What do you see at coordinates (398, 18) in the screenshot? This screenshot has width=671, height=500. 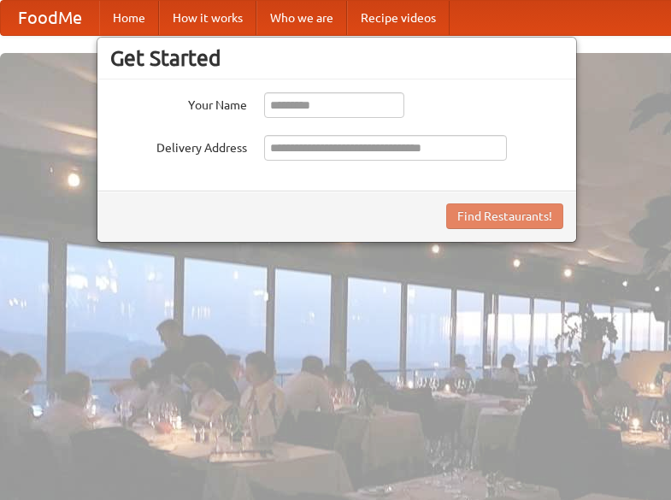 I see `a: Recipe videos` at bounding box center [398, 18].